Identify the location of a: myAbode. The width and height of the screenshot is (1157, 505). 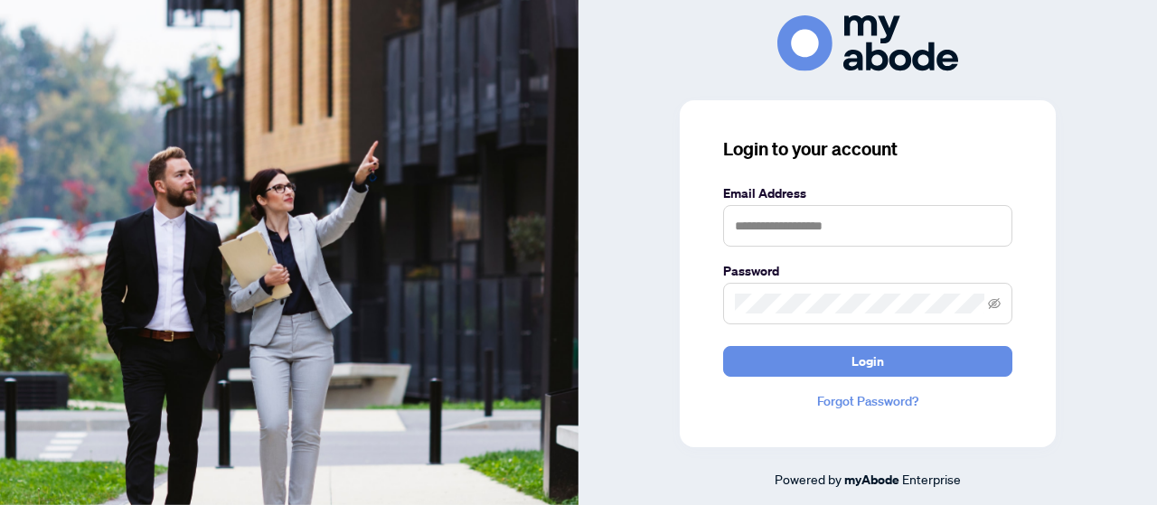
(871, 480).